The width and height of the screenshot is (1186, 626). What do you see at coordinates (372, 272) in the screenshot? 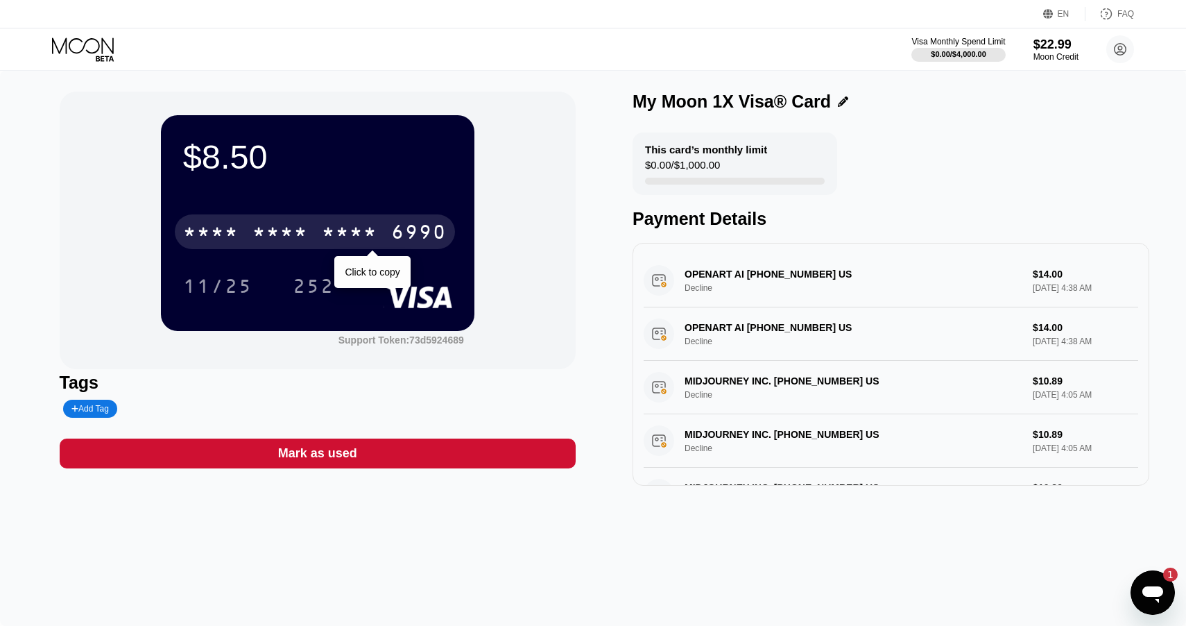
I see `div: Click to copy` at bounding box center [372, 272].